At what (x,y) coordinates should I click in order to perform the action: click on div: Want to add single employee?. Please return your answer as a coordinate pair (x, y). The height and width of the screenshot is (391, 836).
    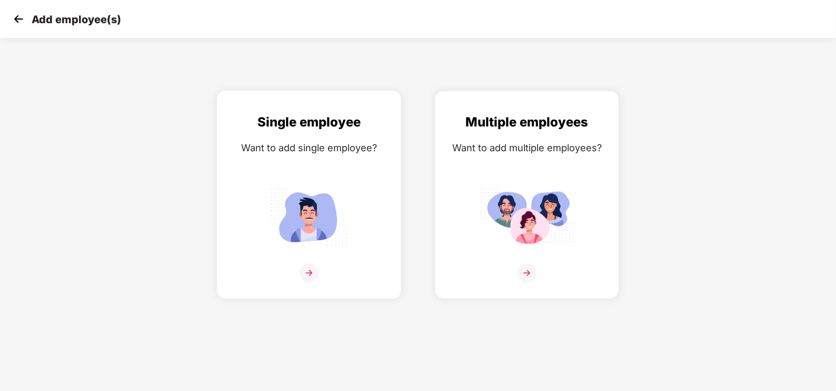
    Looking at the image, I should click on (309, 147).